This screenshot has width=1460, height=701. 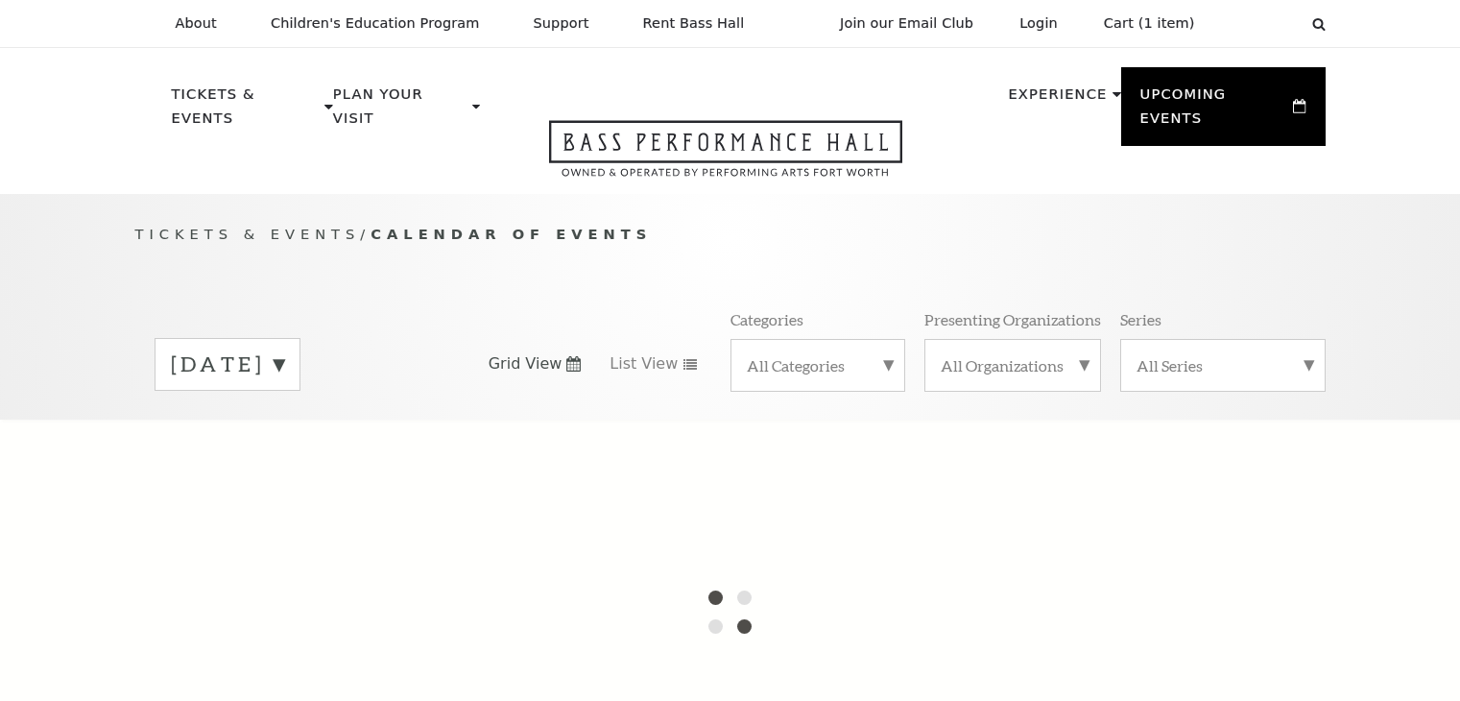 What do you see at coordinates (511, 233) in the screenshot?
I see `span: Calendar of Events` at bounding box center [511, 233].